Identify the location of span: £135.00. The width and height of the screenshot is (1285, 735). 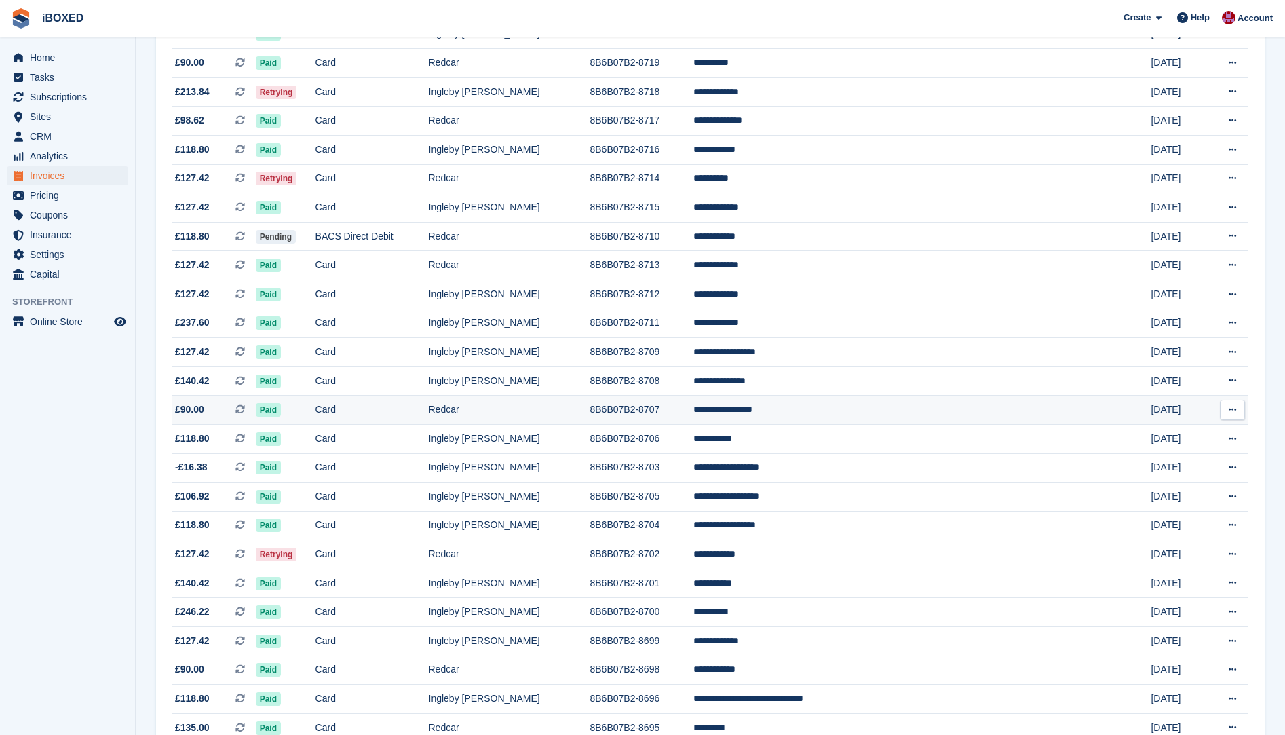
(192, 727).